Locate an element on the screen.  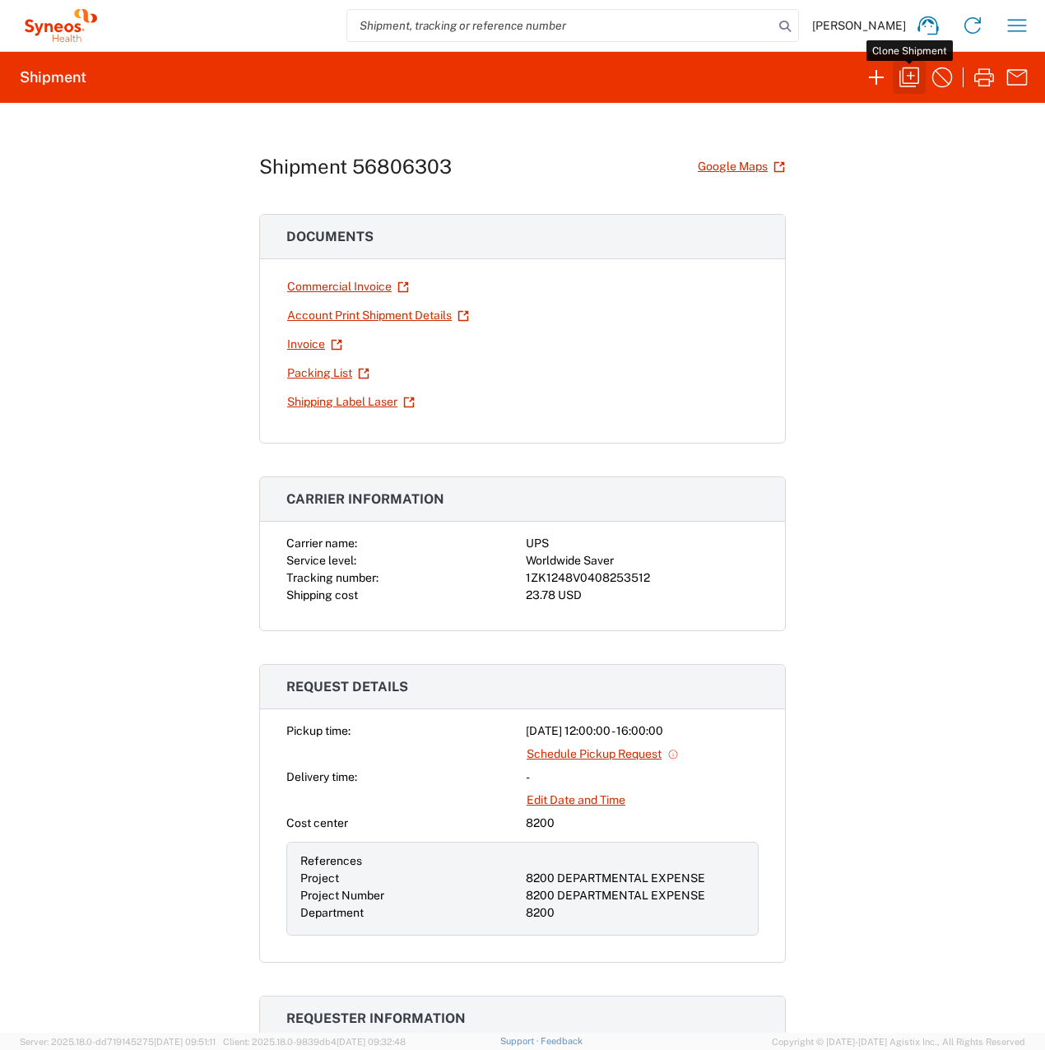
input: Shipment, tracking or reference number is located at coordinates (560, 26).